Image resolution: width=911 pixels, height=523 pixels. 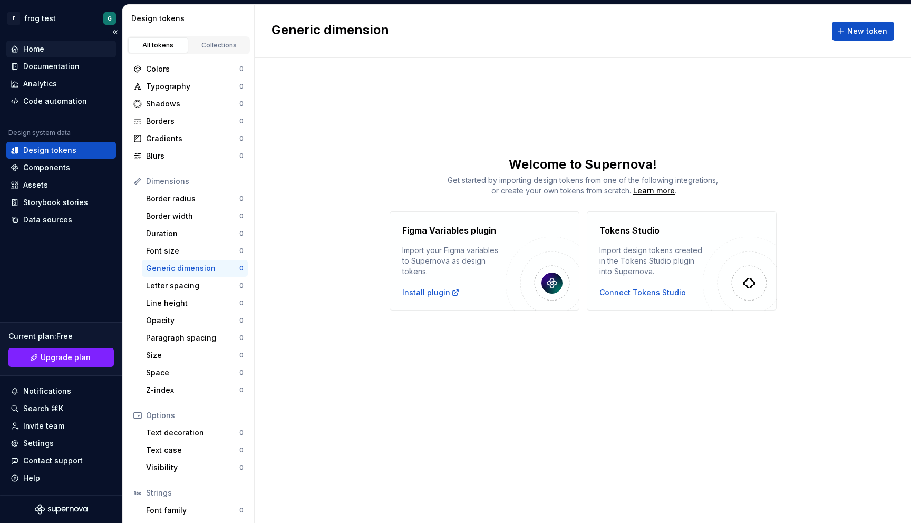 I want to click on a: Border radius0, so click(x=195, y=199).